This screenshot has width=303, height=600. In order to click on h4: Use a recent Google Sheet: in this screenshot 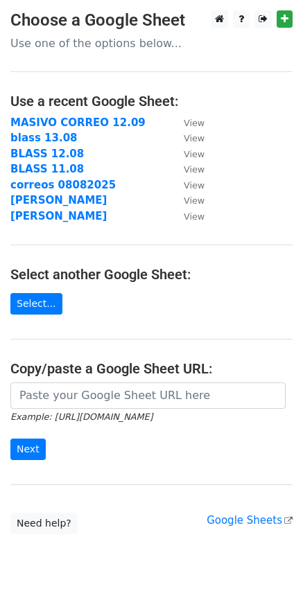, I will do `click(151, 101)`.